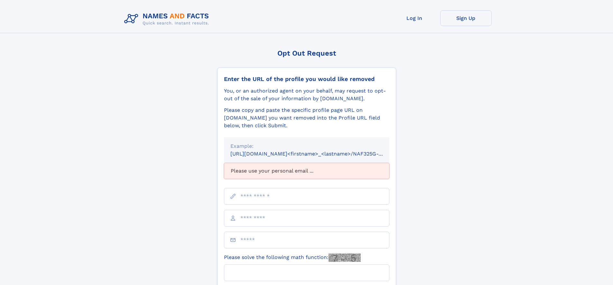 This screenshot has height=285, width=613. Describe the element at coordinates (307, 79) in the screenshot. I see `div: Enter the URL of the profile you would like removed` at that location.